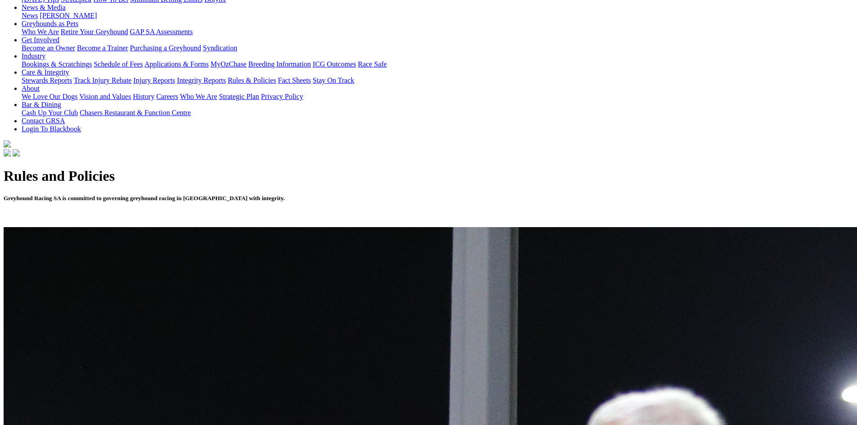 The image size is (857, 425). Describe the element at coordinates (437, 113) in the screenshot. I see `div: Bar & Dining` at that location.